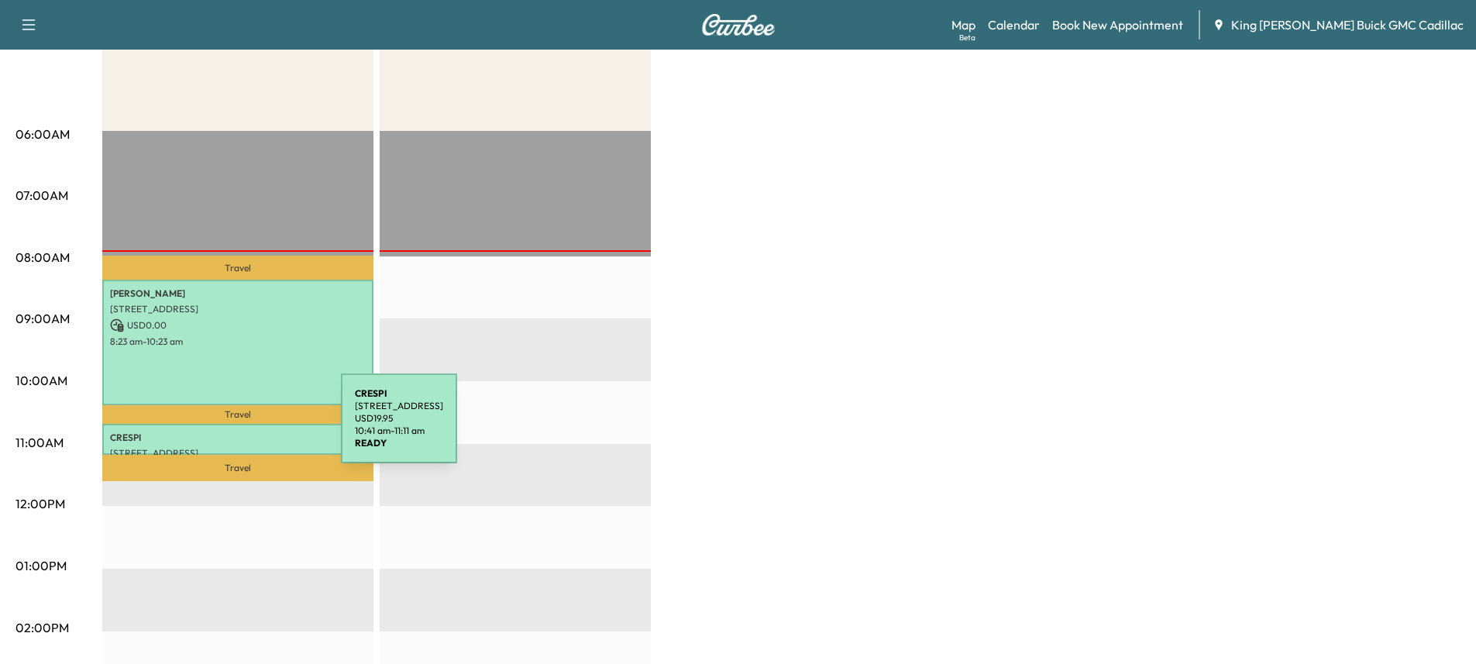 The width and height of the screenshot is (1476, 664). What do you see at coordinates (40, 442) in the screenshot?
I see `p: 11:00AM` at bounding box center [40, 442].